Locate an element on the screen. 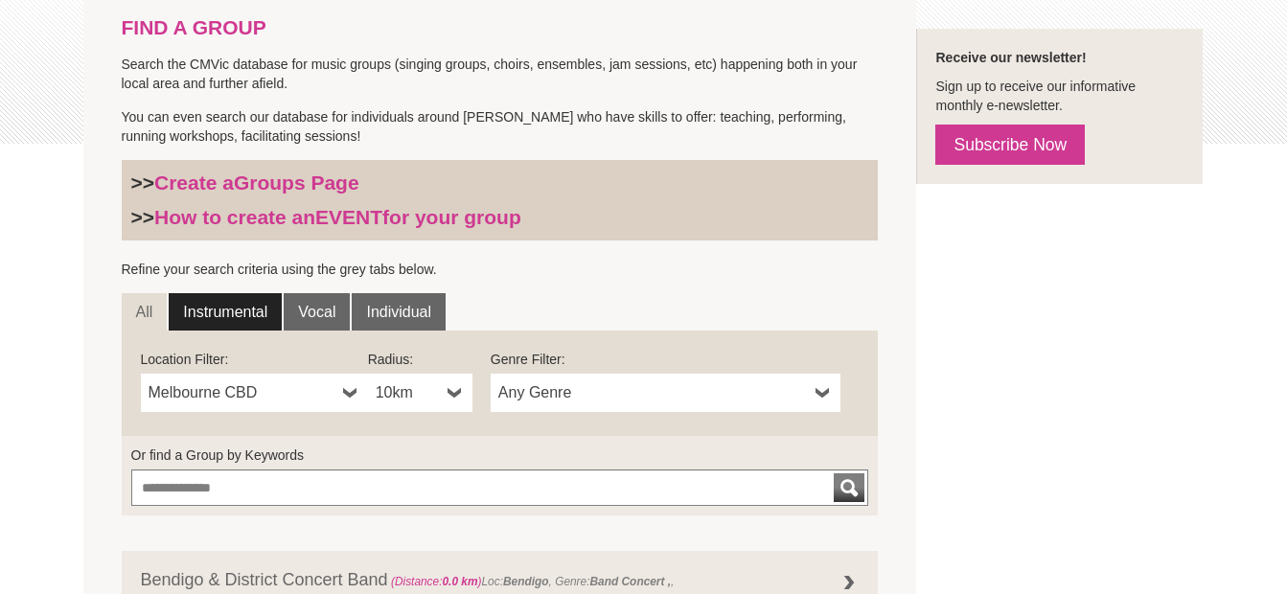 Image resolution: width=1287 pixels, height=594 pixels. a: Any Genre is located at coordinates (665, 393).